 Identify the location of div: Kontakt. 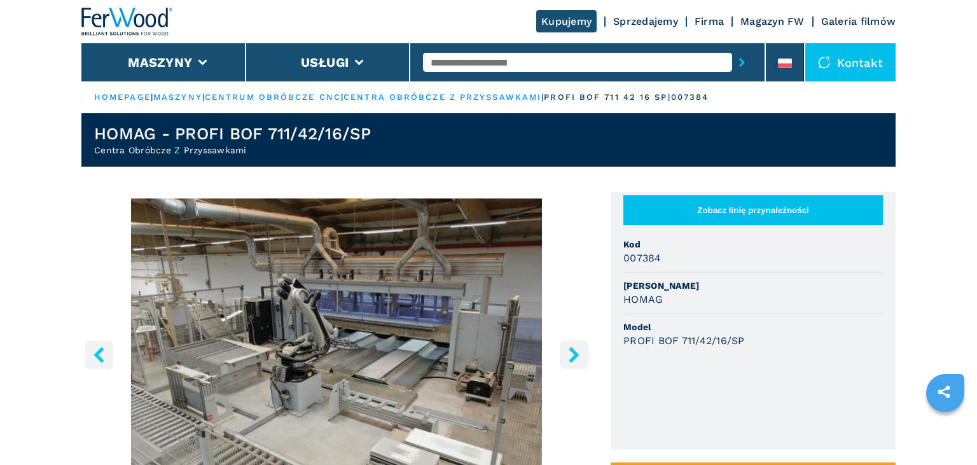
(850, 62).